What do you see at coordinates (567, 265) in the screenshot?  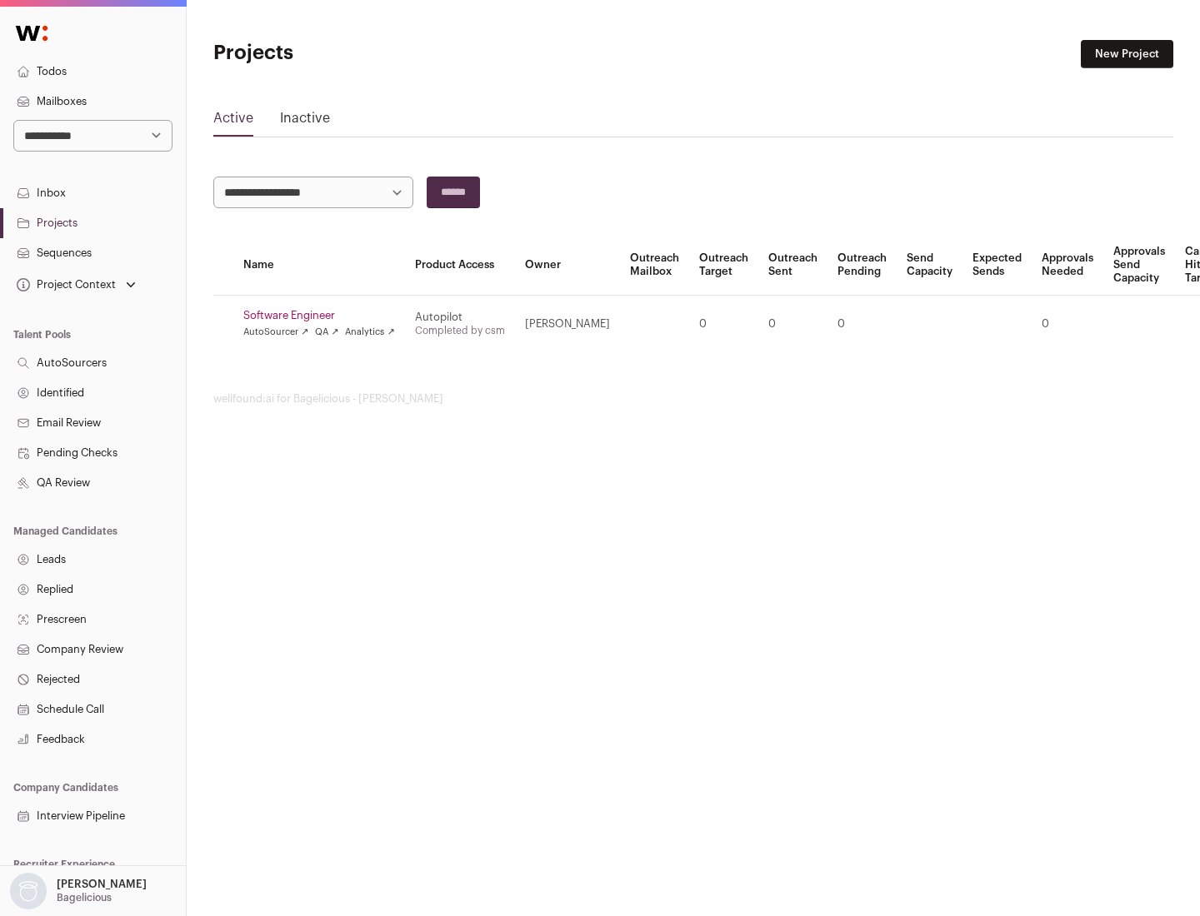 I see `th: Owner` at bounding box center [567, 265].